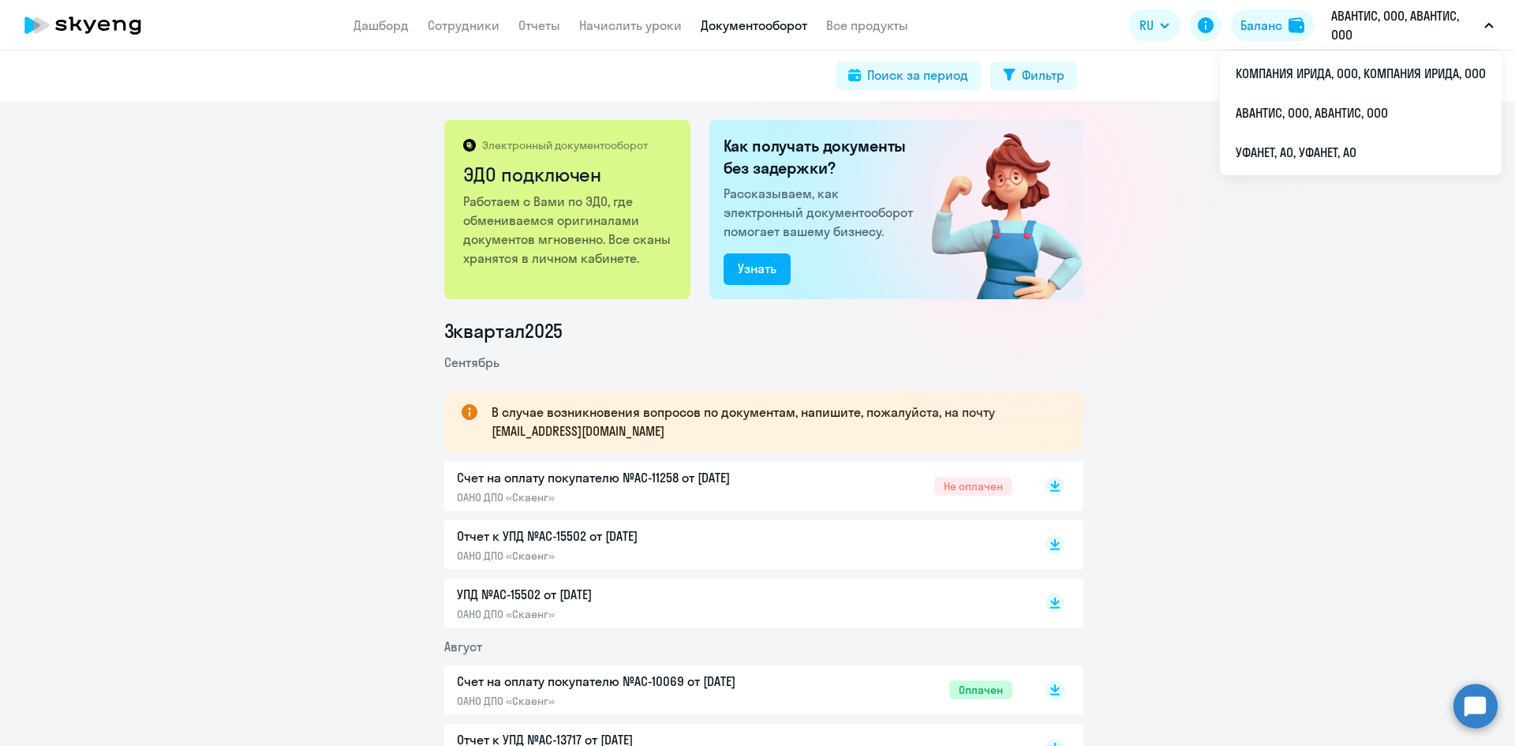 This screenshot has height=746, width=1515. I want to click on div: Поиск за период, so click(918, 75).